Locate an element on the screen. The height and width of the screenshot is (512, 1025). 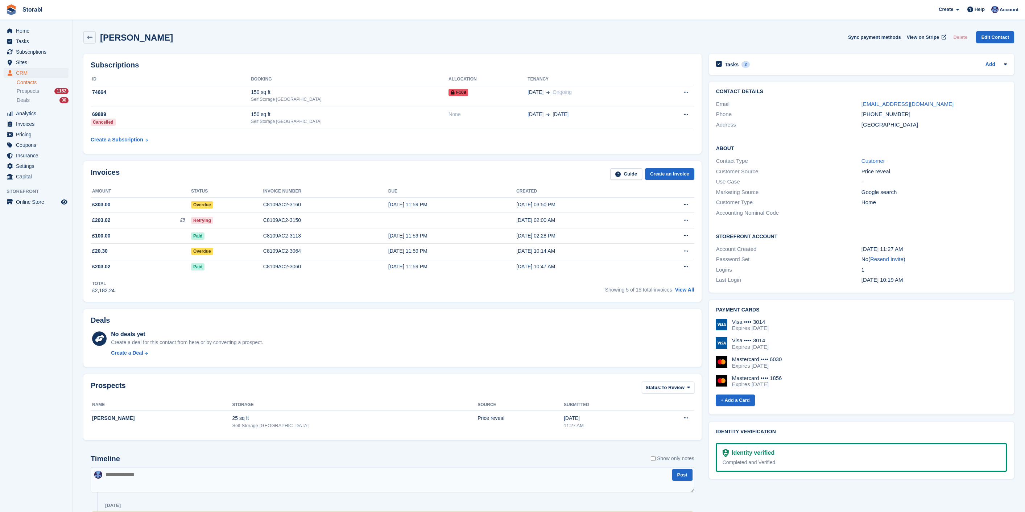
h2: Contact Details is located at coordinates (862, 92).